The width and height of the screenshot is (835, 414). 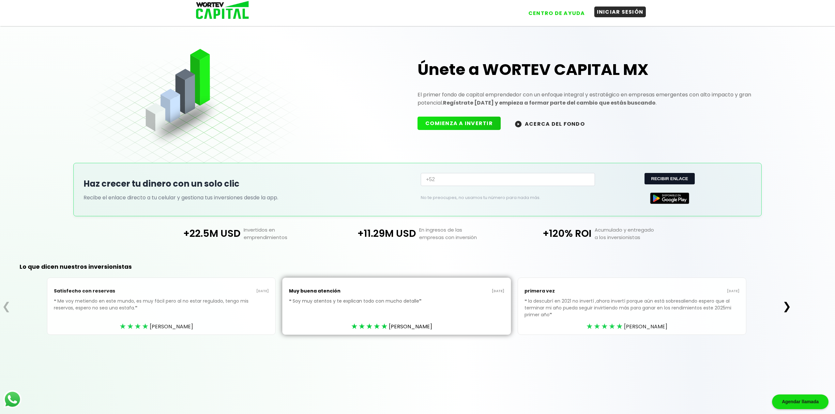 What do you see at coordinates (285, 234) in the screenshot?
I see `p: Invertidos en emprendimientos` at bounding box center [285, 234].